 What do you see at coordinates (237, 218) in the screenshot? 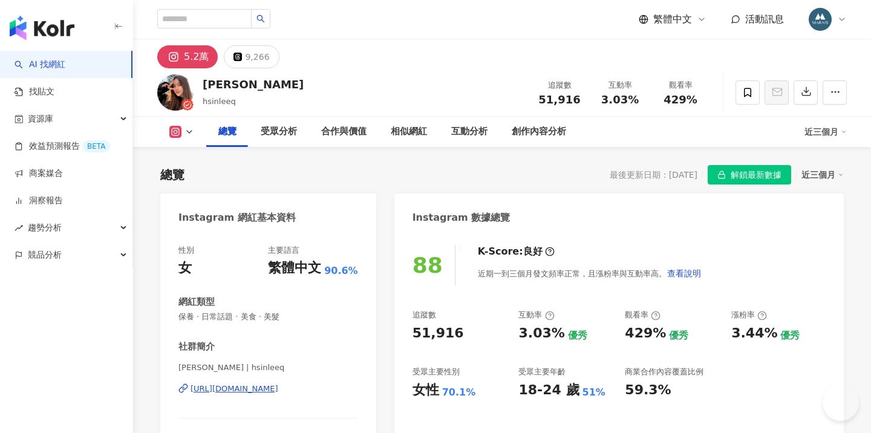
I see `div: Instagram 網紅基本資料` at bounding box center [237, 218].